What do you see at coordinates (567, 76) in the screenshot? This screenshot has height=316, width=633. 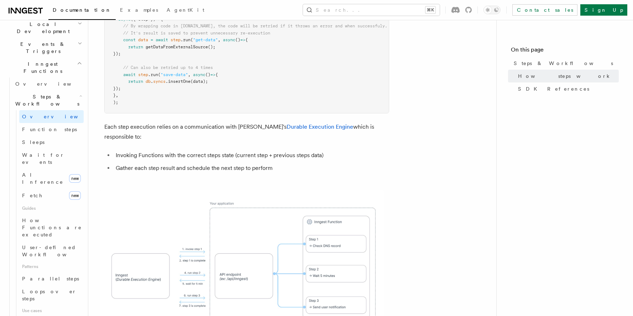 I see `a: How steps work` at bounding box center [567, 76].